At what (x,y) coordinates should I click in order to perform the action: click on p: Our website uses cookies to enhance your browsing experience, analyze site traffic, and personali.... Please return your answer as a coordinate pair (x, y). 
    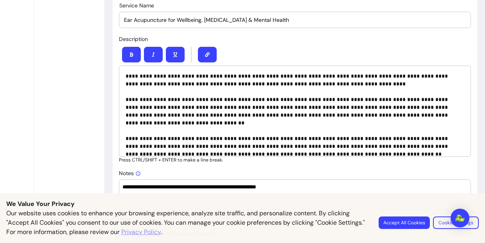
    Looking at the image, I should click on (188, 223).